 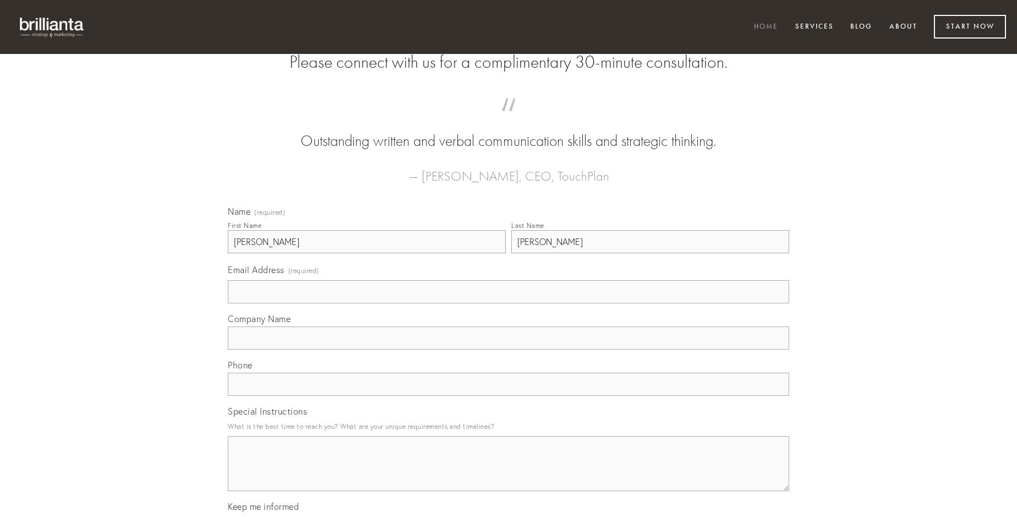 I want to click on p: What is the best time to reach you? What are your unique requirements and timelines?, so click(x=508, y=426).